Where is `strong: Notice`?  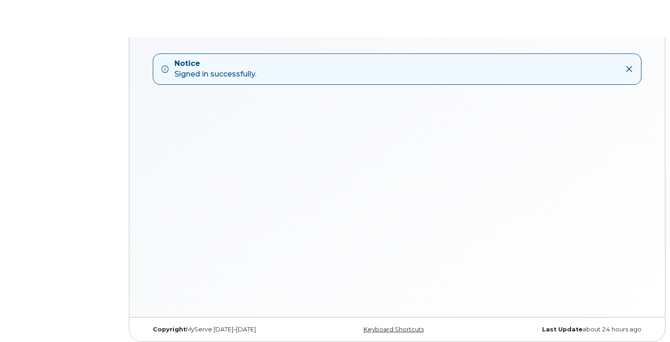 strong: Notice is located at coordinates (215, 64).